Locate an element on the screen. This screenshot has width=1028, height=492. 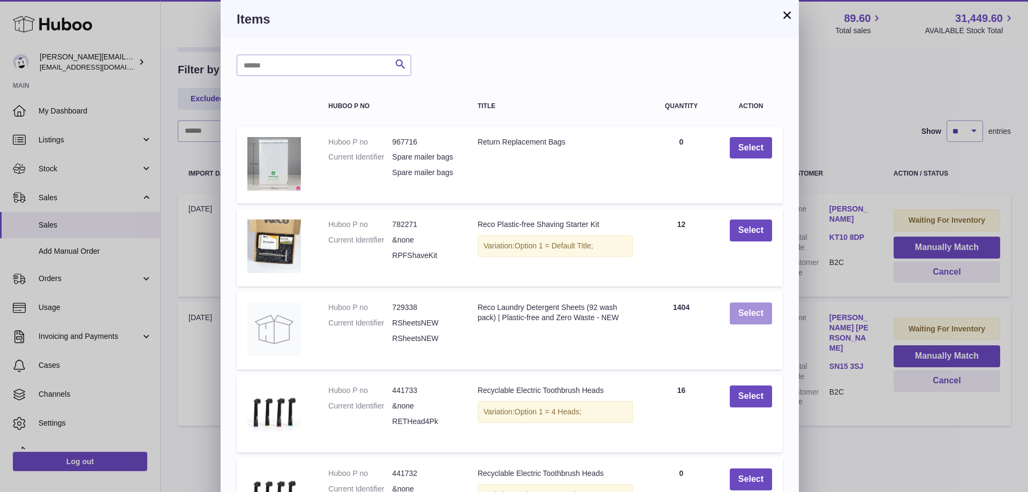
dd: 967716 is located at coordinates (424, 142).